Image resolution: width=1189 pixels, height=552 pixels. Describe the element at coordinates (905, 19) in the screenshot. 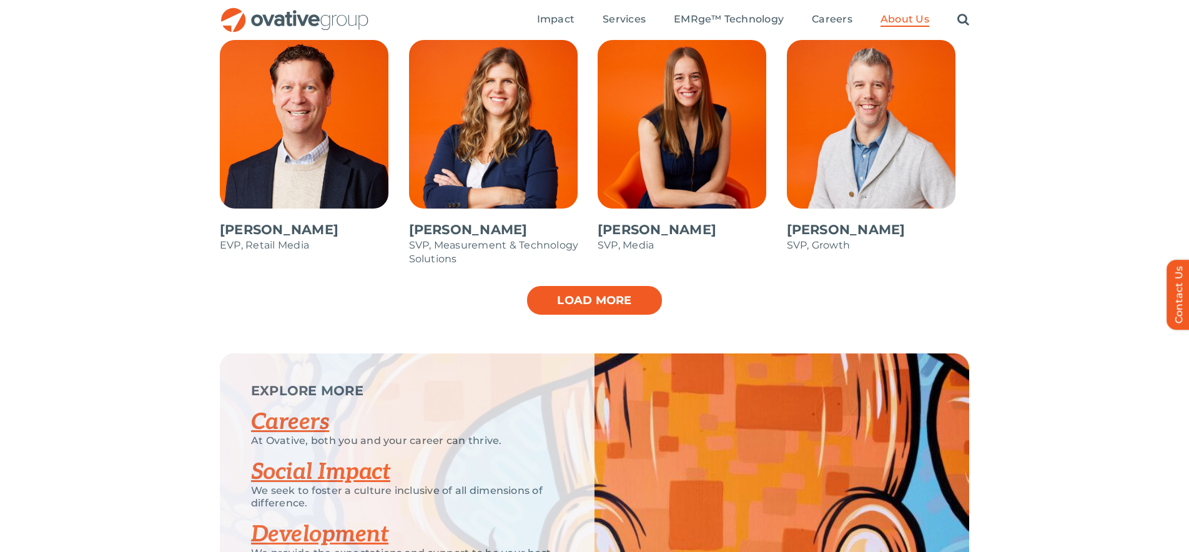

I see `span: About Us` at that location.